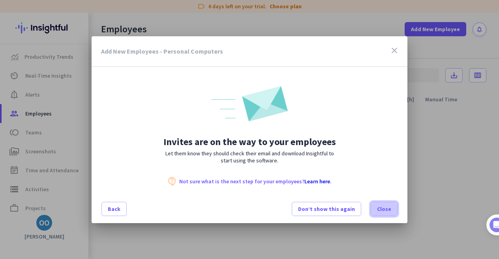 The image size is (499, 259). Describe the element at coordinates (384, 209) in the screenshot. I see `span: Close` at that location.